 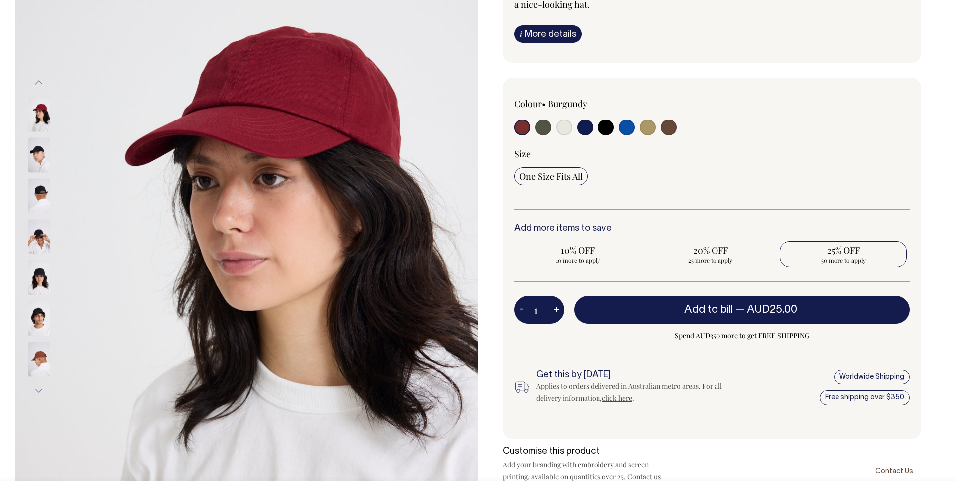 I want to click on button: Next, so click(x=39, y=391).